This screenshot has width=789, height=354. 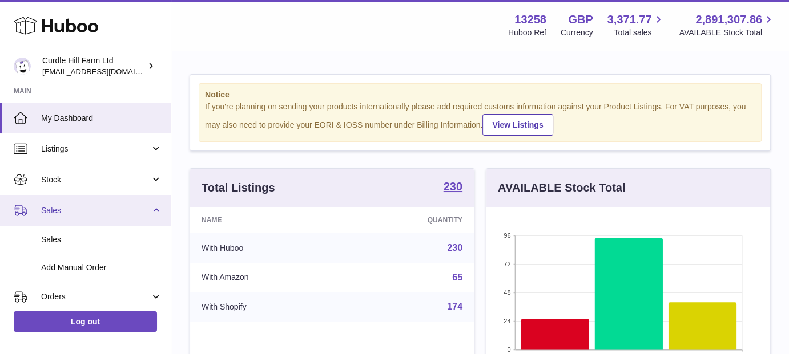 I want to click on span: Listings, so click(x=95, y=149).